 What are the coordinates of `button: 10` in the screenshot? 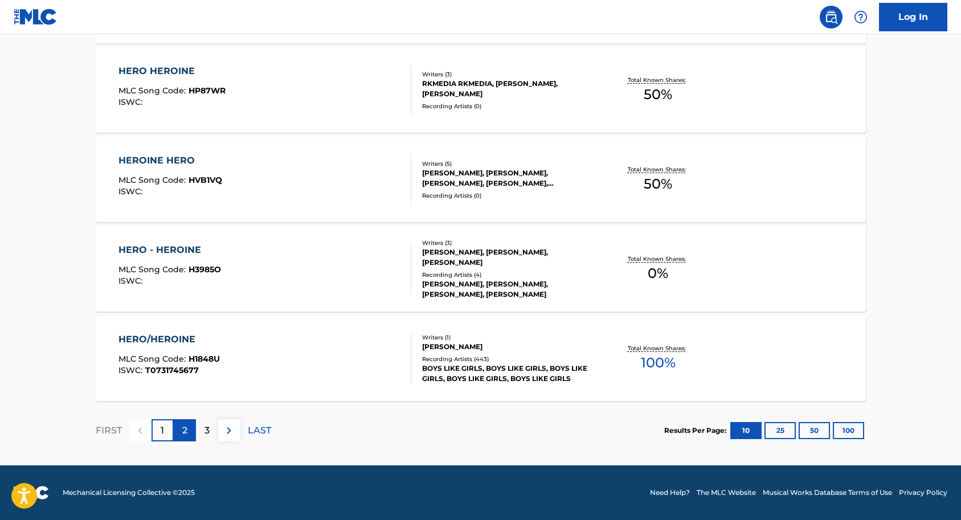 It's located at (746, 431).